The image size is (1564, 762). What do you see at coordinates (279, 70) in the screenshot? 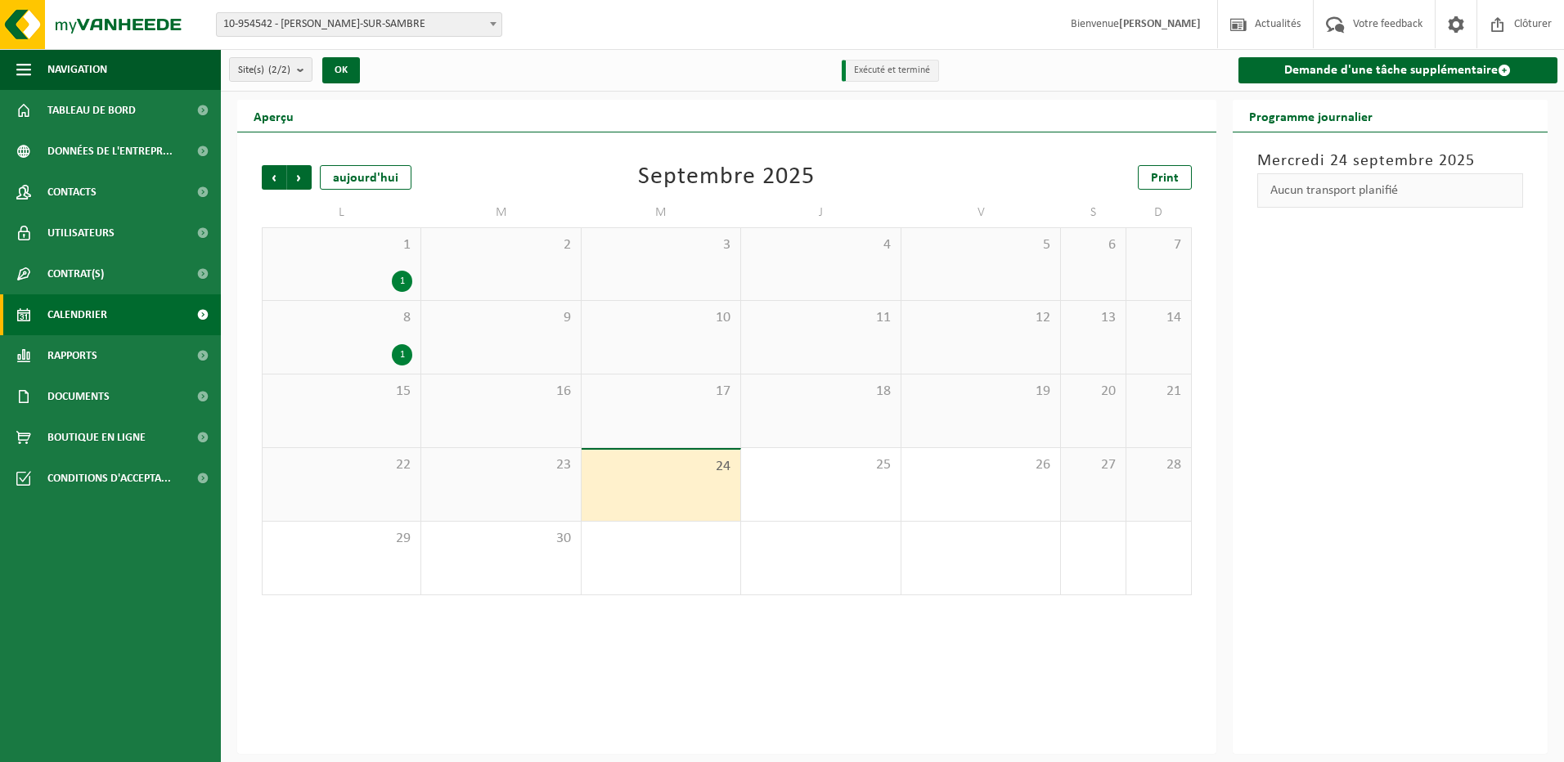
I see `count: (2/2)` at bounding box center [279, 70].